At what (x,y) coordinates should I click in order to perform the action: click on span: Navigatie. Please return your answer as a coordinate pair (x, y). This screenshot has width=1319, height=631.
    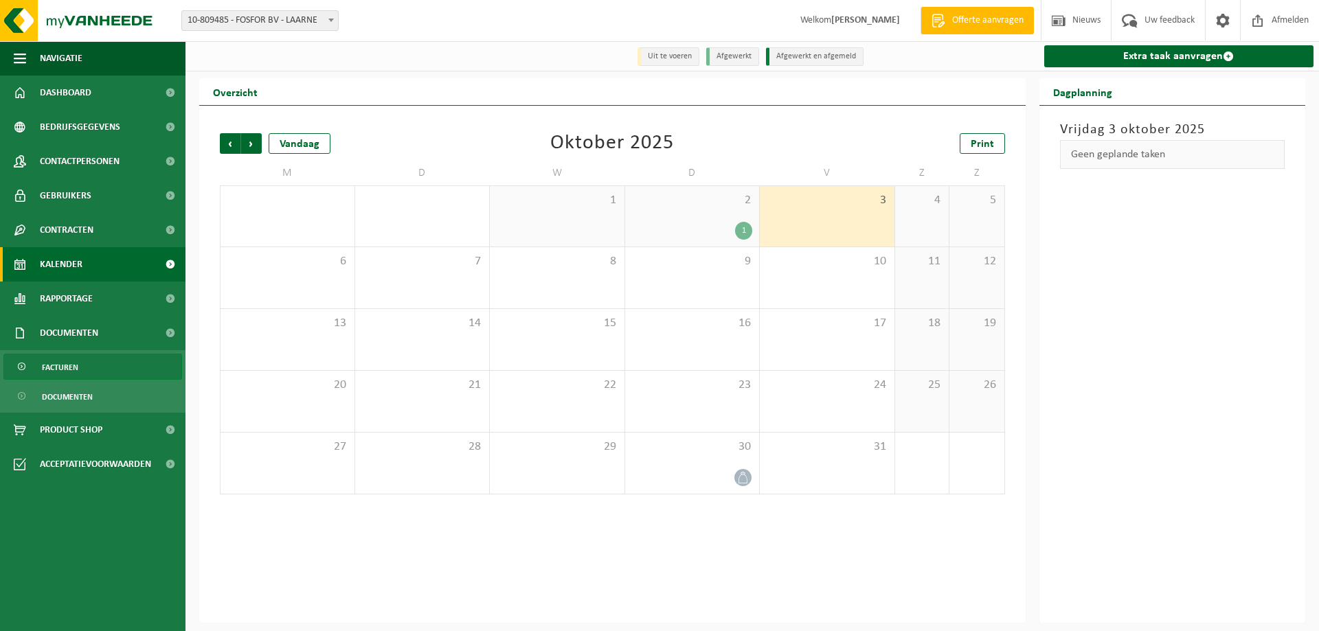
    Looking at the image, I should click on (61, 58).